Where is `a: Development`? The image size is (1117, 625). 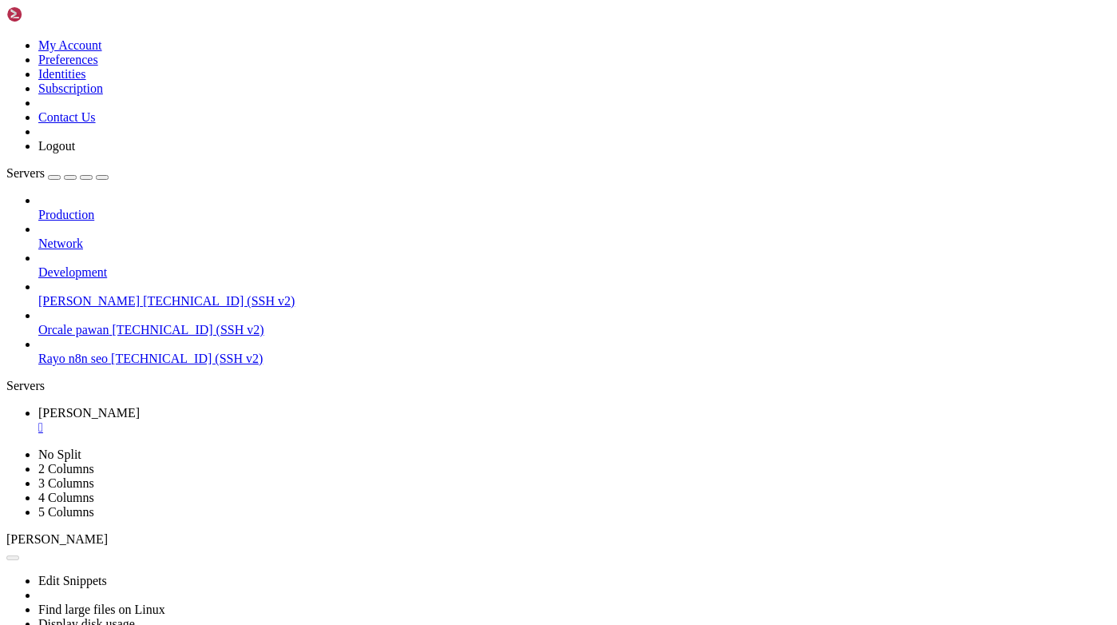
a: Development is located at coordinates (574, 272).